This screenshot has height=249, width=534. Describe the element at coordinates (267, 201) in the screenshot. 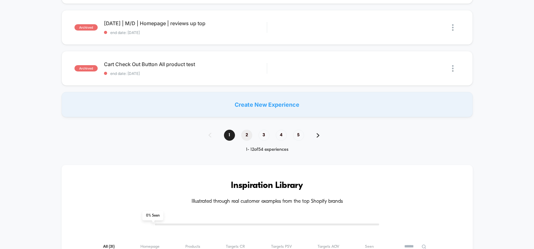

I see `h4: Illustrated through real customer examples from the top Shopify brands` at that location.